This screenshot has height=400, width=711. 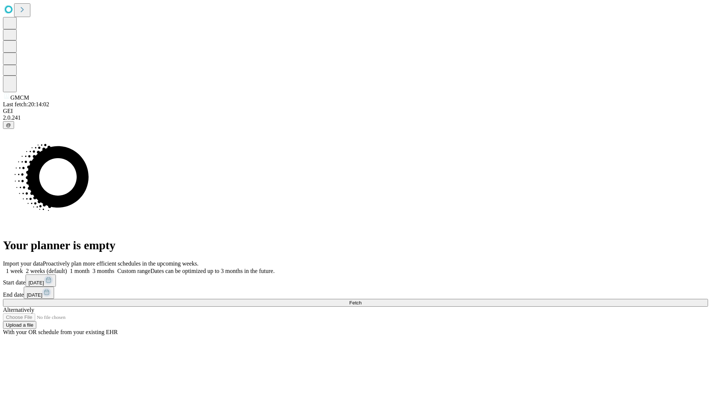 What do you see at coordinates (26, 104) in the screenshot?
I see `span: Last fetch: 20:14:02` at bounding box center [26, 104].